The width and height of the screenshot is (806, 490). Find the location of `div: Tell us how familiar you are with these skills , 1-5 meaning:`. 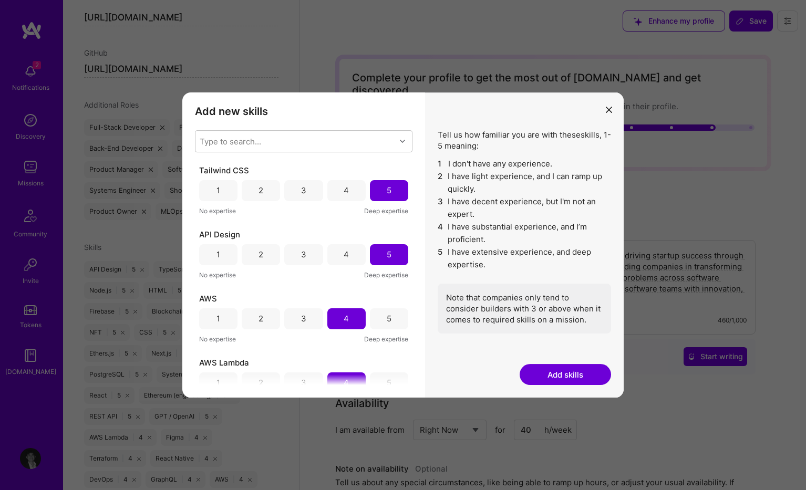

div: Tell us how familiar you are with these skills , 1-5 meaning: is located at coordinates (524, 231).